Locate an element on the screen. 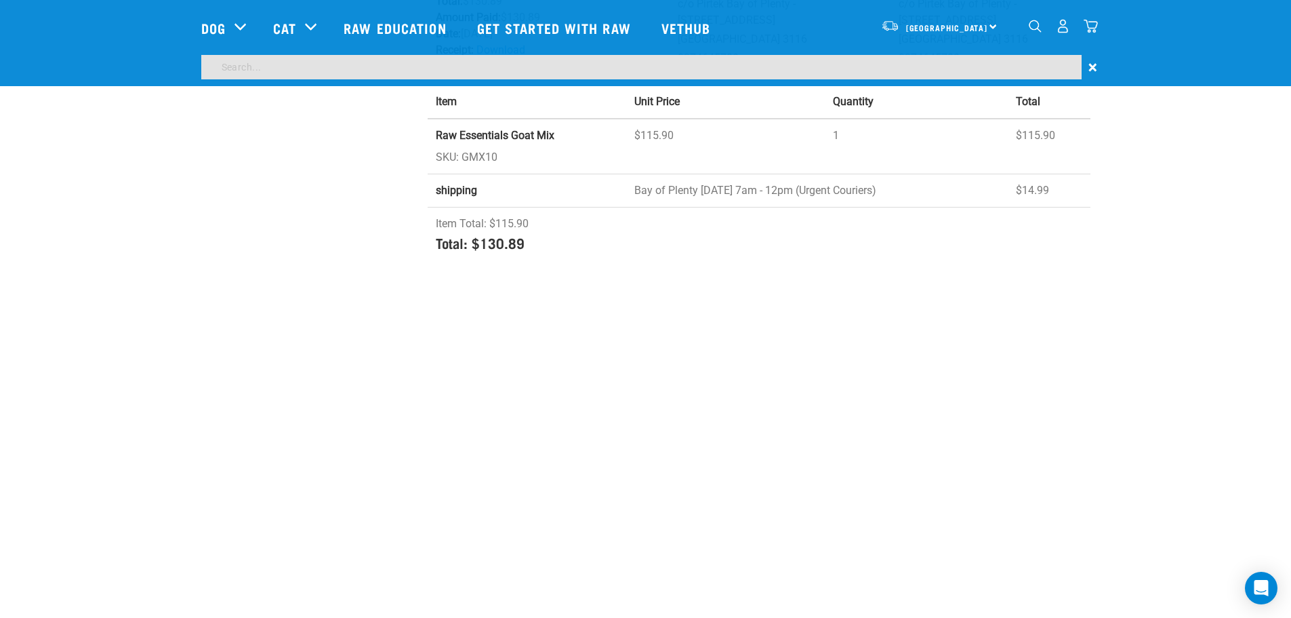 This screenshot has height=618, width=1291. strong: shipping is located at coordinates (456, 190).